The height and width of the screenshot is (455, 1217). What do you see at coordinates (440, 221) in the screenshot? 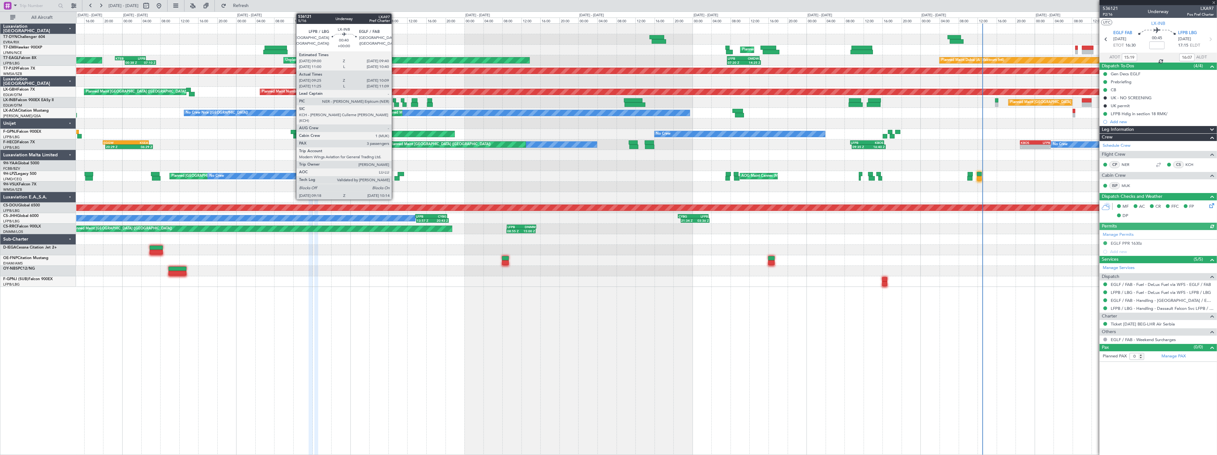
I see `div: 20:43 Z` at bounding box center [440, 221].